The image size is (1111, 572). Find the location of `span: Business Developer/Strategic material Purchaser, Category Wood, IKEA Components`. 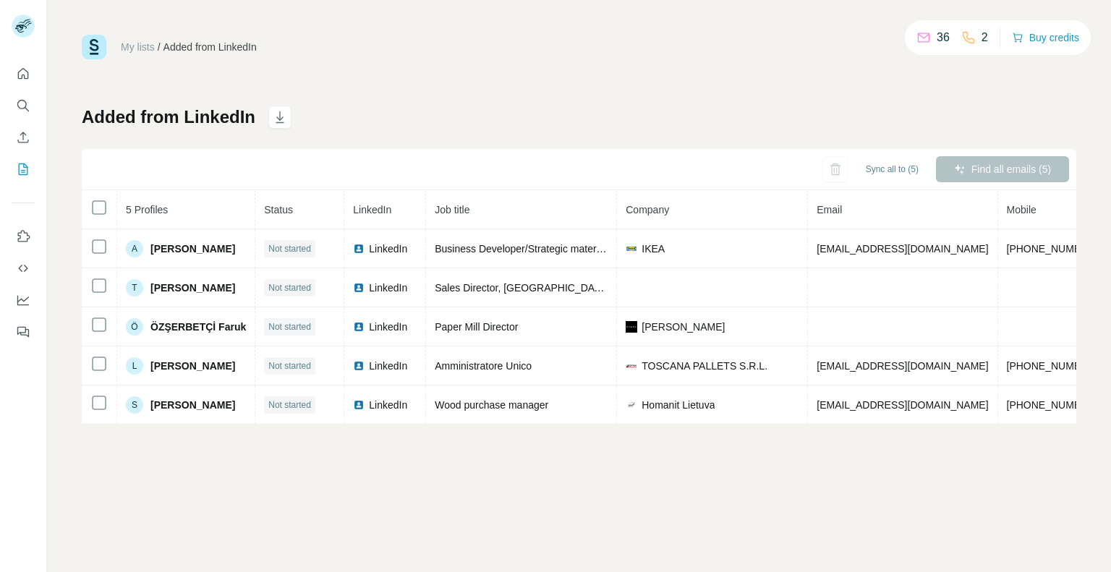

span: Business Developer/Strategic material Purchaser, Category Wood, IKEA Components is located at coordinates (627, 249).